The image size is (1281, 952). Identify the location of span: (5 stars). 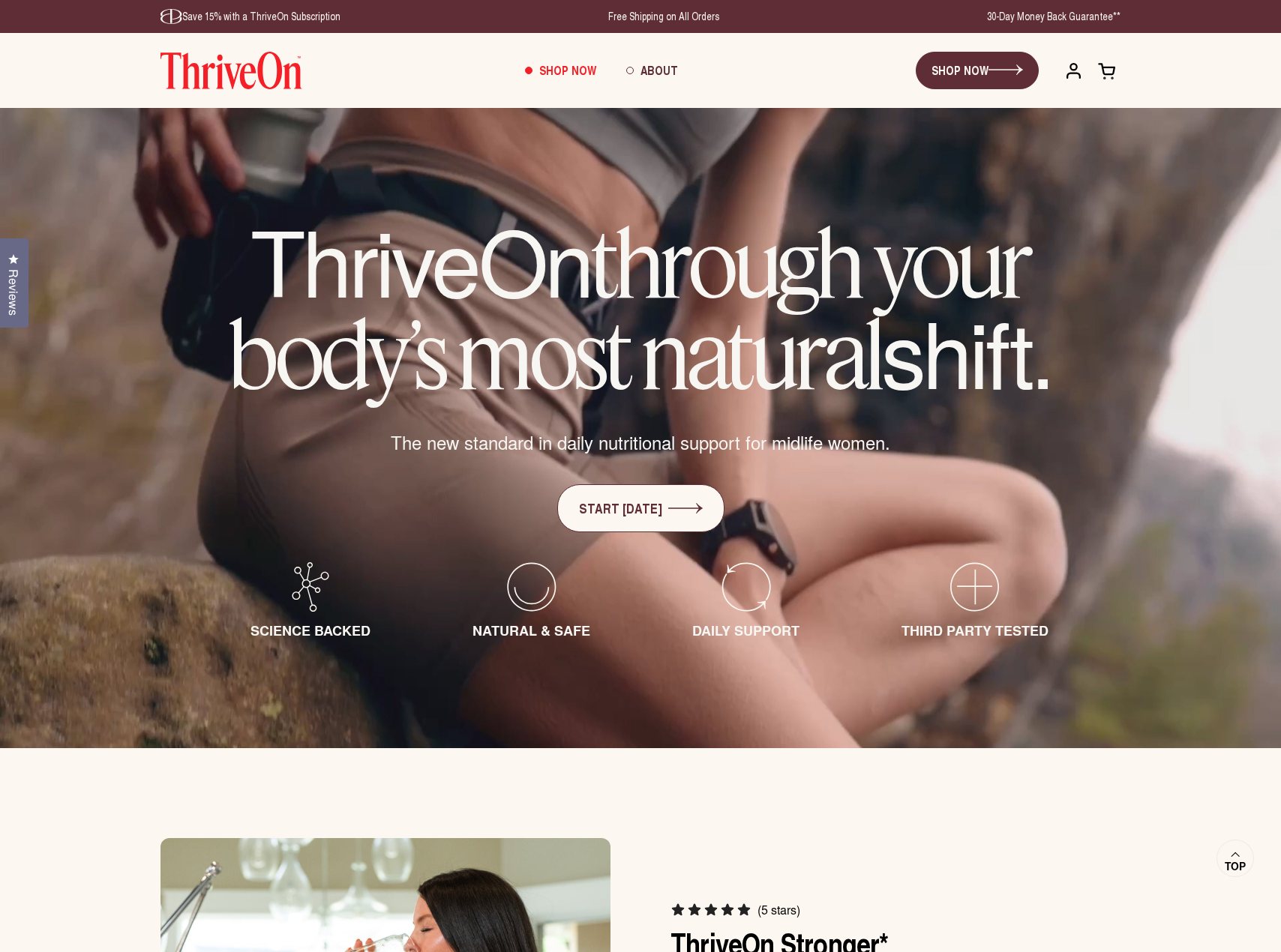
(778, 910).